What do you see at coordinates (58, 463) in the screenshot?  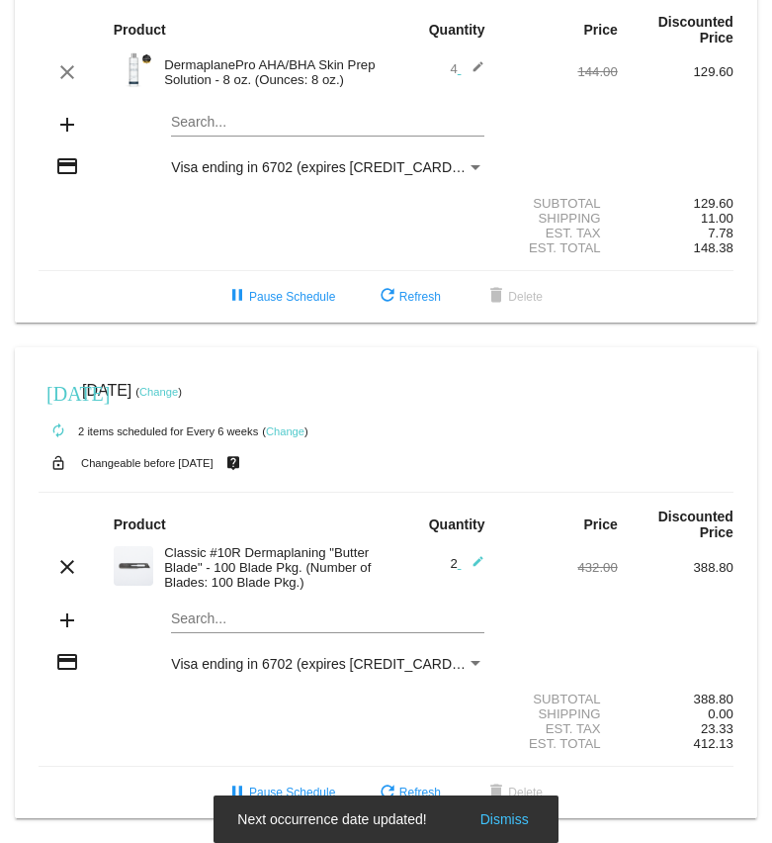 I see `mat-icon: lock_open` at bounding box center [58, 463].